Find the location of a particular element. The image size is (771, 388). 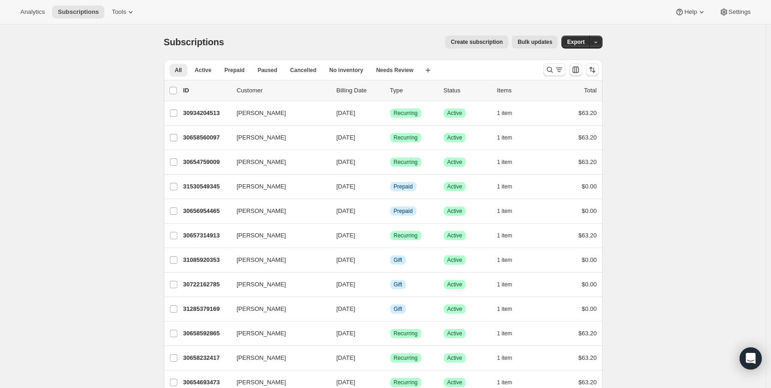

span: No inventory is located at coordinates (346, 70).